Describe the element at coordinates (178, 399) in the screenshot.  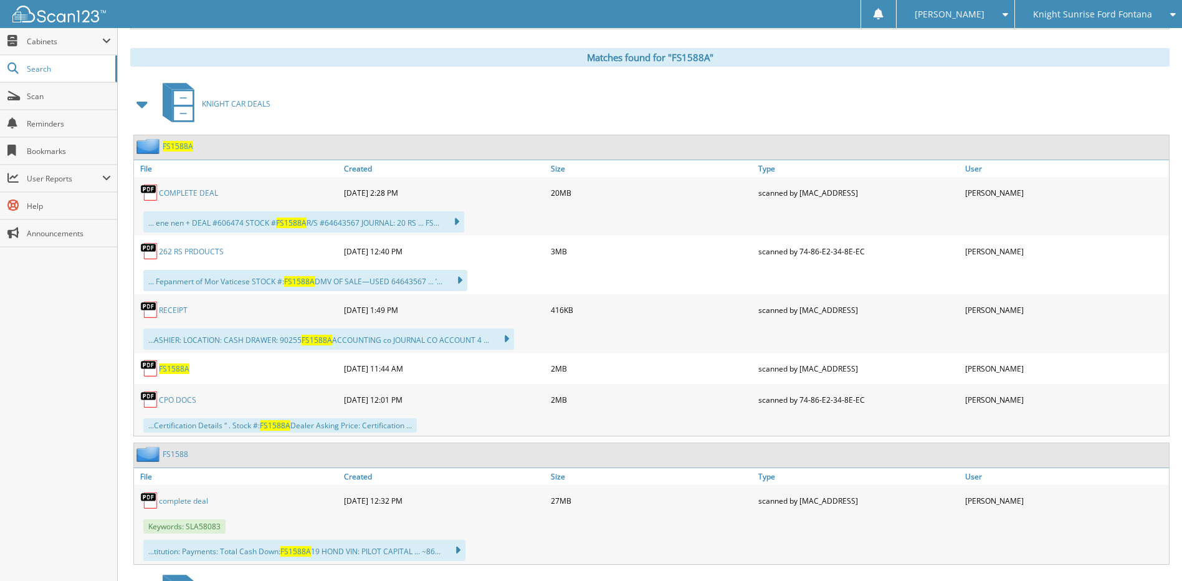
I see `a: CPO DOCS` at that location.